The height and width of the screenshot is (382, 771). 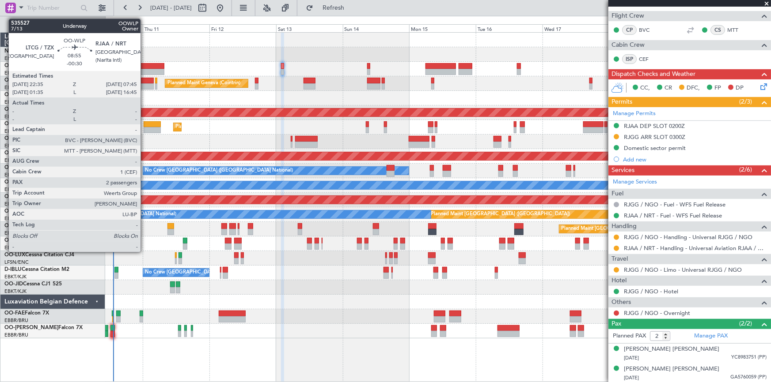 I want to click on button: Refresh, so click(x=328, y=8).